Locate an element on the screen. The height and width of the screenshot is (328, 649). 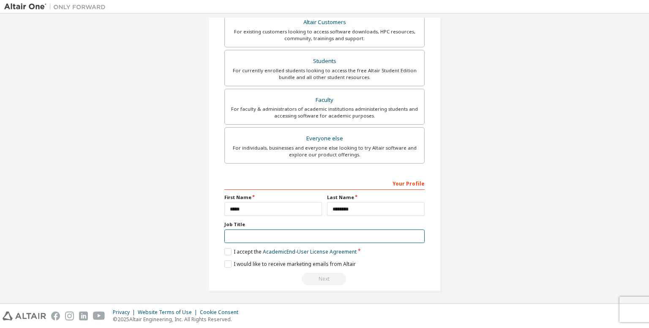
div: Students is located at coordinates (325, 61).